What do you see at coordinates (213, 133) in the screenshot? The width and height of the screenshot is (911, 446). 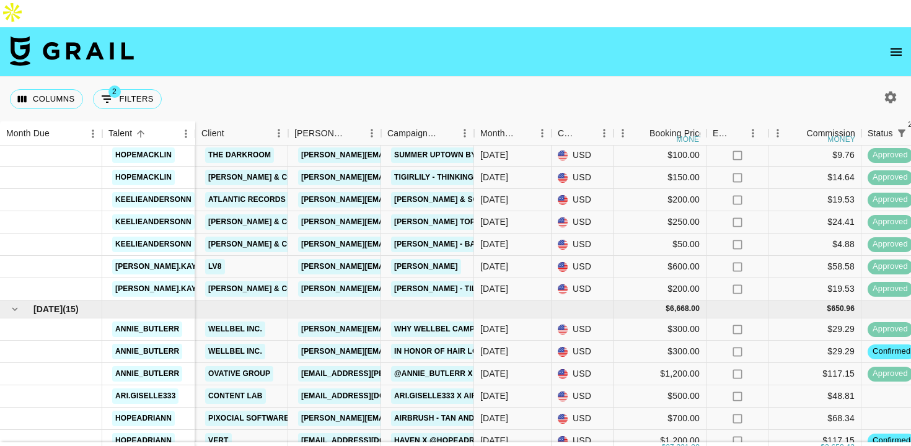 I see `div: Client` at bounding box center [213, 133].